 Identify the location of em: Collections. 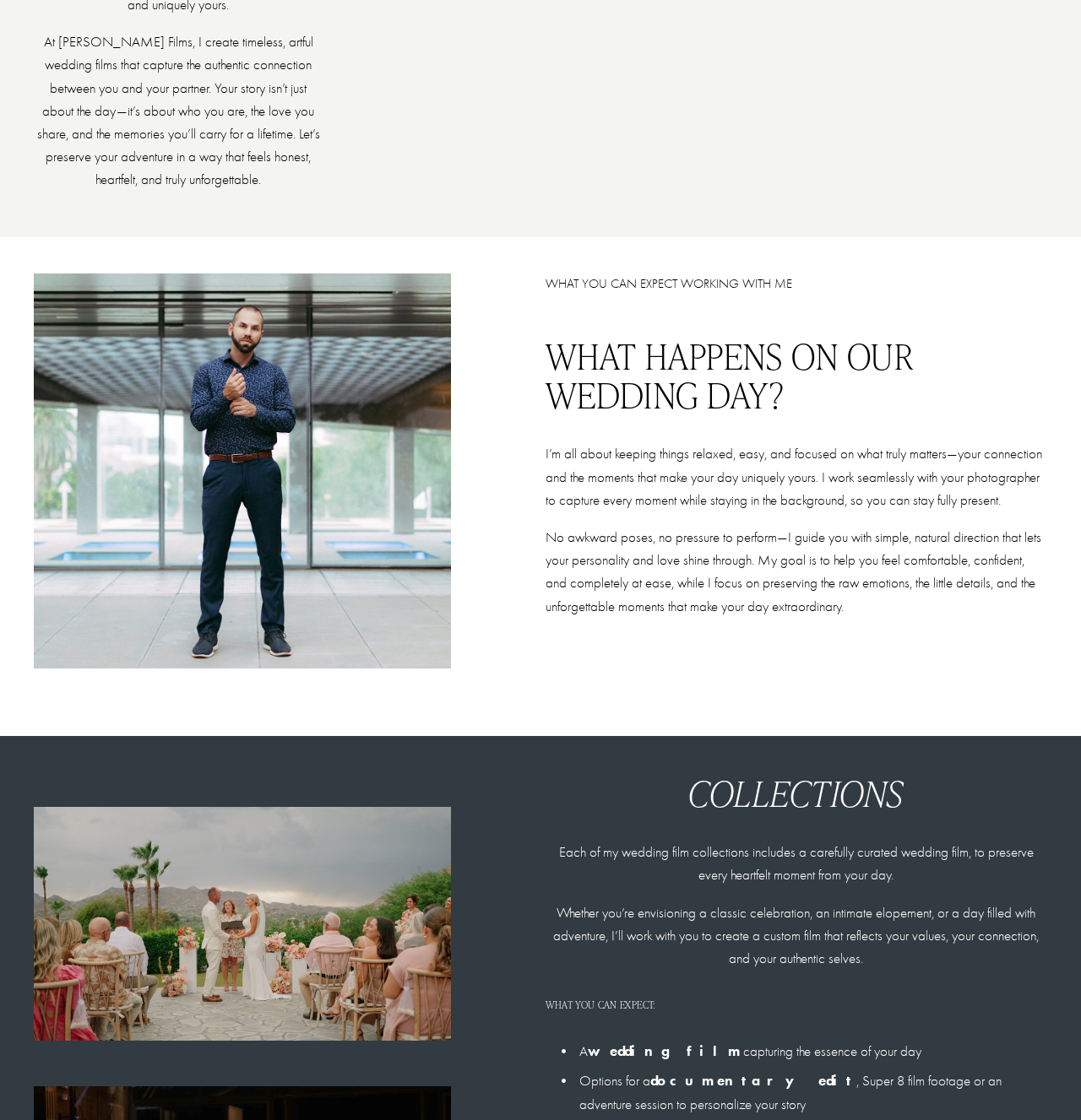
(796, 793).